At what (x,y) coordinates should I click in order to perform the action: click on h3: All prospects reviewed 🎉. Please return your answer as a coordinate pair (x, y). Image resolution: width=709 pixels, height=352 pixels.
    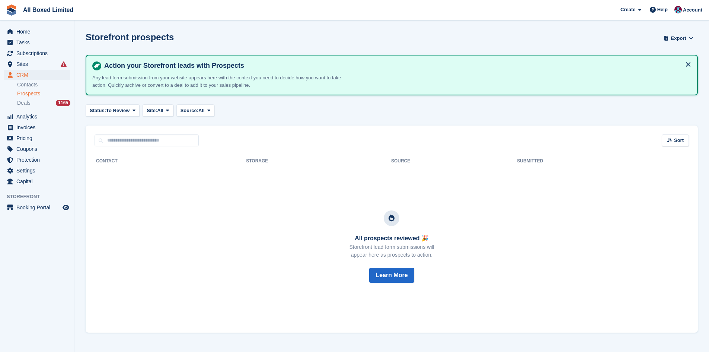
    Looking at the image, I should click on (392, 238).